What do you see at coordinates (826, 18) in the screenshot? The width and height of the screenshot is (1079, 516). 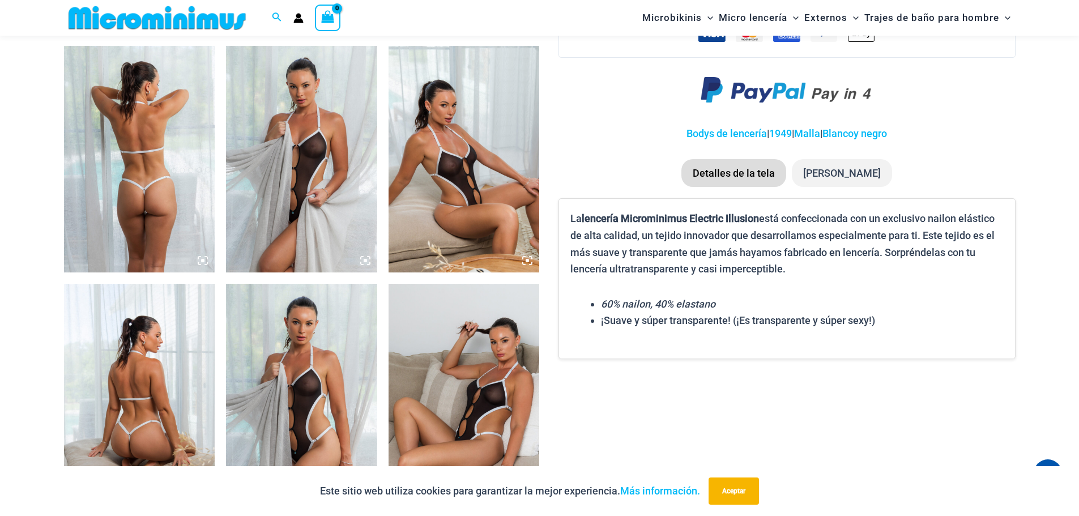 I see `nav: Navegación del sitio` at bounding box center [826, 18].